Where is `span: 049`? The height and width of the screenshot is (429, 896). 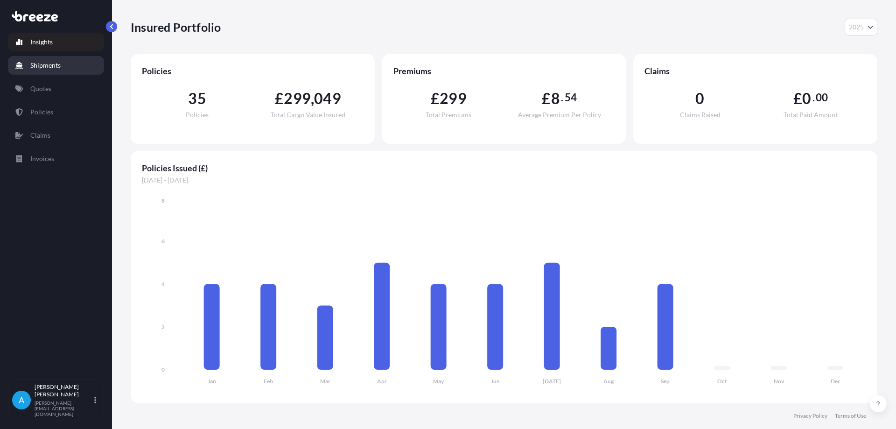
span: 049 is located at coordinates (328, 99).